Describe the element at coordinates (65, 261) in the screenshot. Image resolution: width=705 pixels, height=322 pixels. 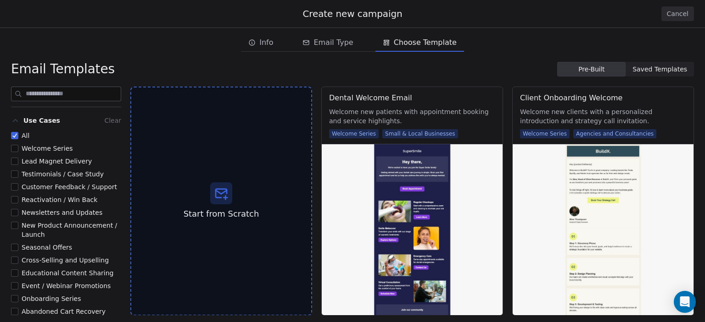
I see `span: Cross-Selling and Upselling` at that location.